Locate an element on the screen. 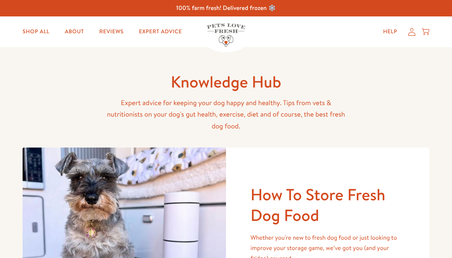 The width and height of the screenshot is (452, 258). a: Reviews is located at coordinates (111, 32).